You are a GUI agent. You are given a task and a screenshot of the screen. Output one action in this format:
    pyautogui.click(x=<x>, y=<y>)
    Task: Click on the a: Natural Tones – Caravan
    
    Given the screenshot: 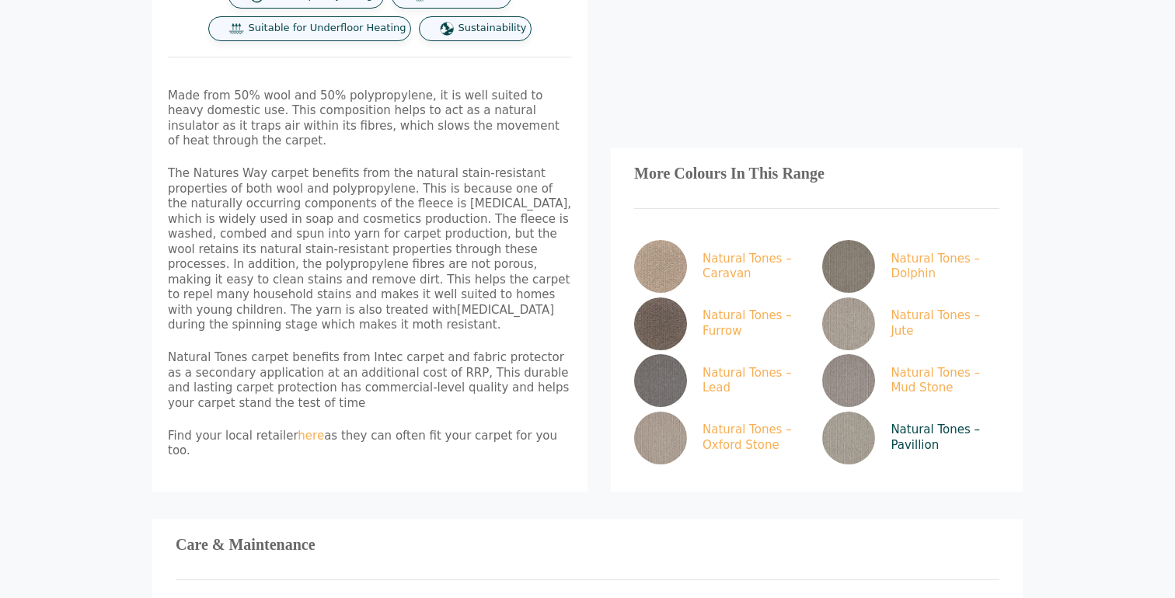 What is the action you would take?
    pyautogui.click(x=720, y=267)
    